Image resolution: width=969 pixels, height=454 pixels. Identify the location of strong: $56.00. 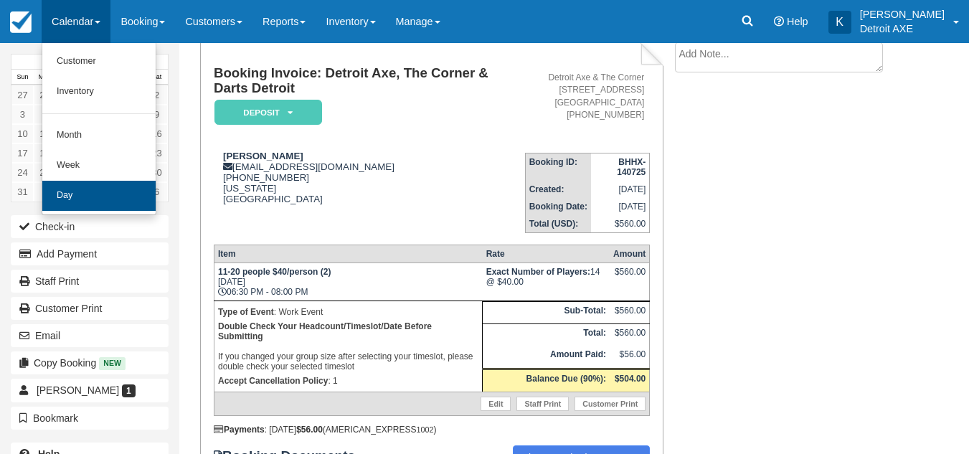
(309, 430).